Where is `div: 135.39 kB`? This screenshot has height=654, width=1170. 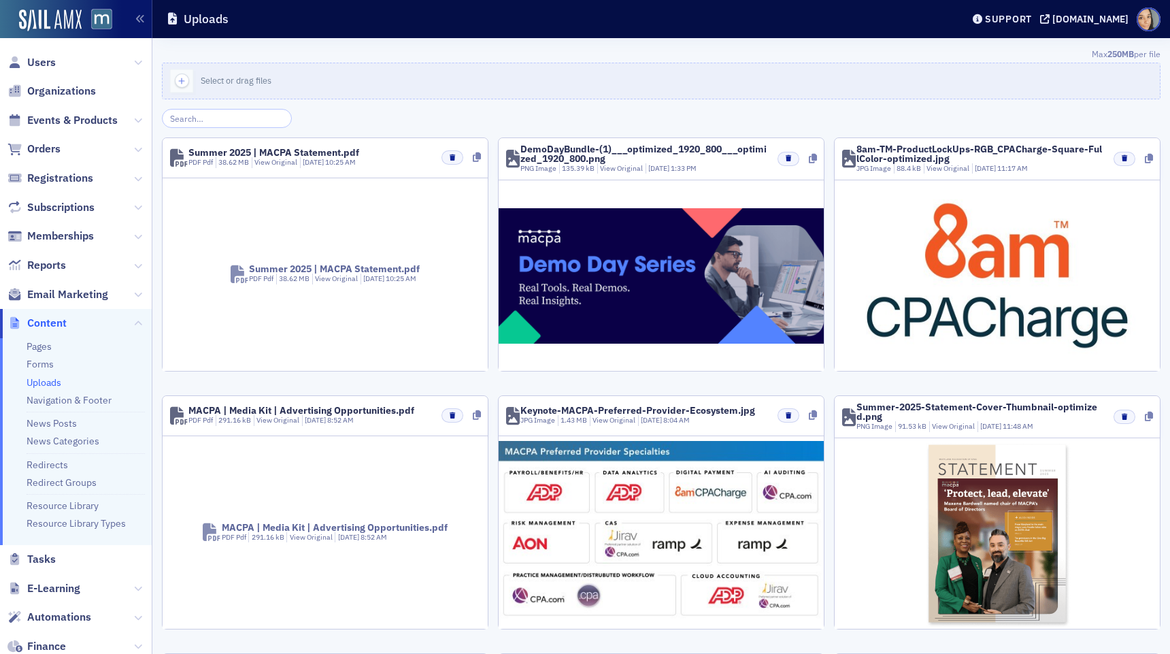 div: 135.39 kB is located at coordinates (577, 169).